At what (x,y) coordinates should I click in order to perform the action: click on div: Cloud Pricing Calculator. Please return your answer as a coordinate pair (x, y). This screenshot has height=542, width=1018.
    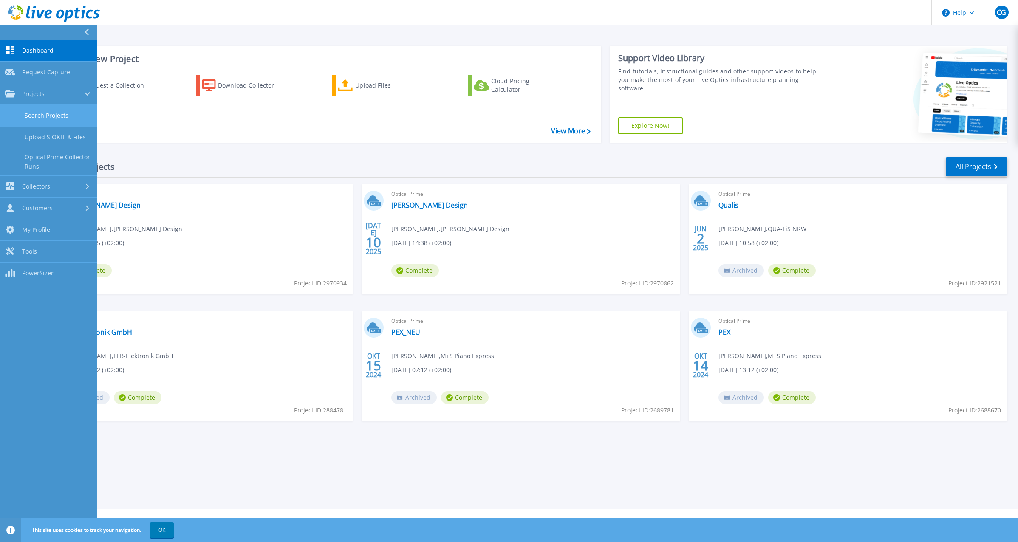
    Looking at the image, I should click on (525, 85).